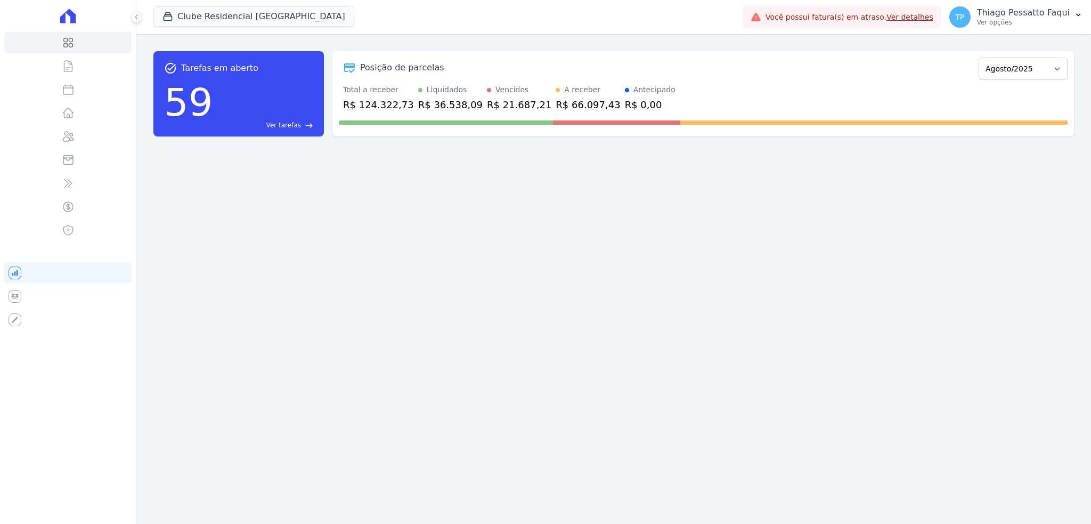 The image size is (1091, 524). I want to click on div: R$ 36.538,09, so click(450, 104).